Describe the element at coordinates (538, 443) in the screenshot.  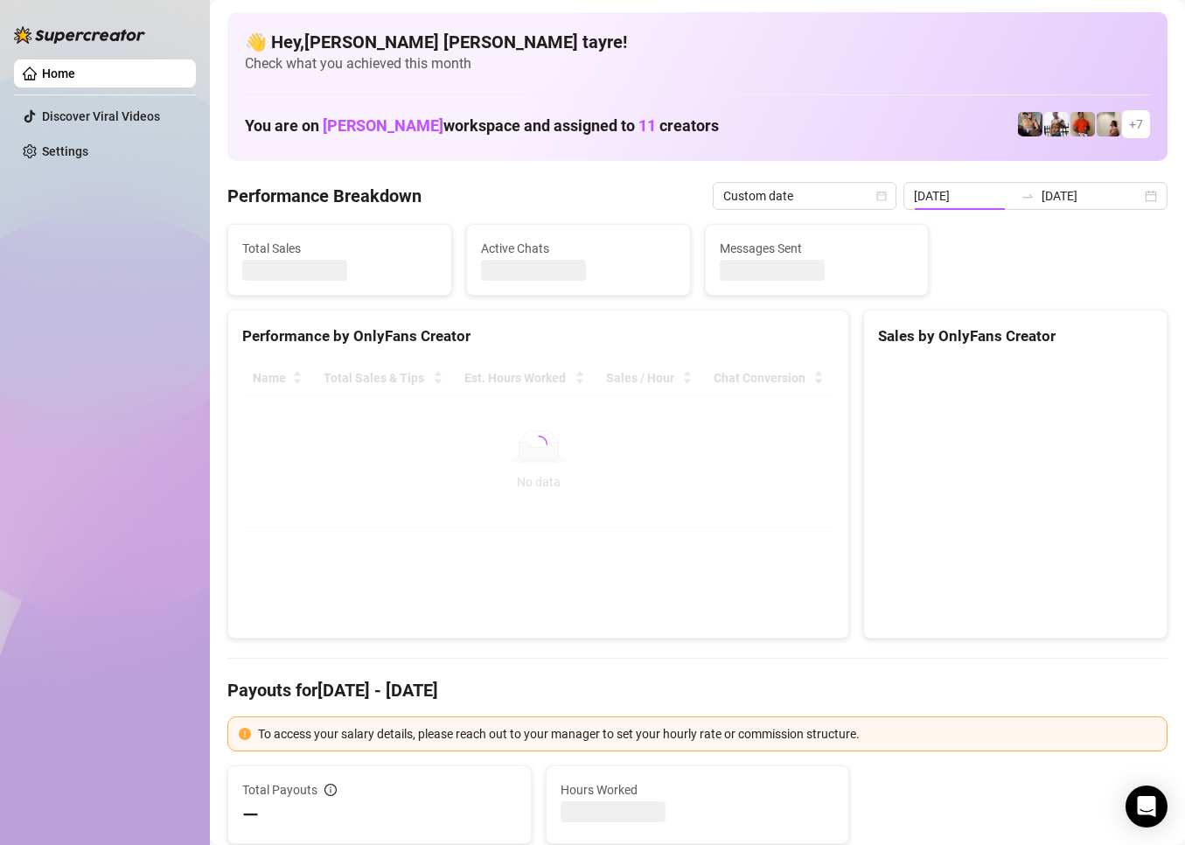
I see `span: loading` at that location.